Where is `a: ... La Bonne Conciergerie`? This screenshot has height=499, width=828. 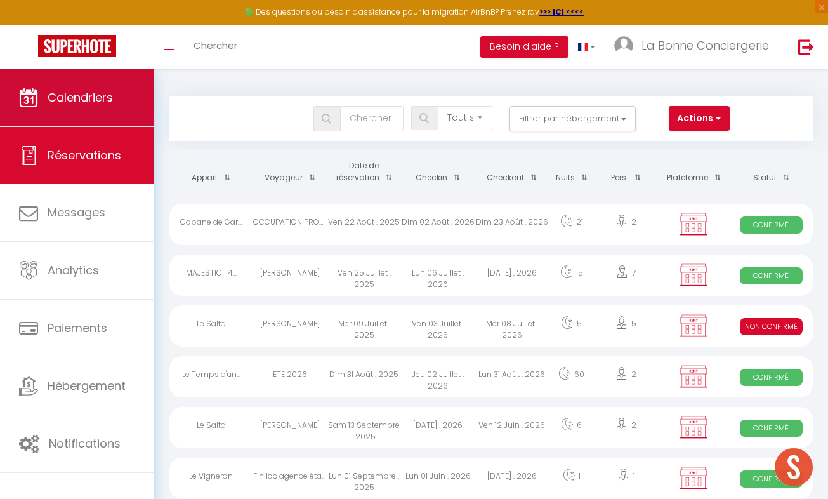 a: ... La Bonne Conciergerie is located at coordinates (695, 47).